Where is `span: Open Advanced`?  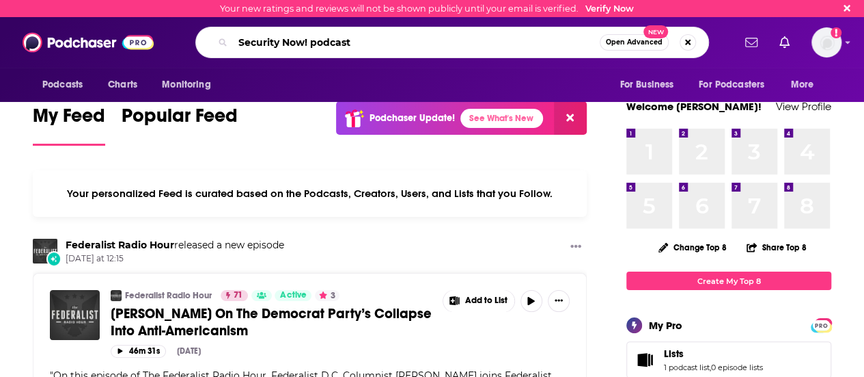 span: Open Advanced is located at coordinates (634, 42).